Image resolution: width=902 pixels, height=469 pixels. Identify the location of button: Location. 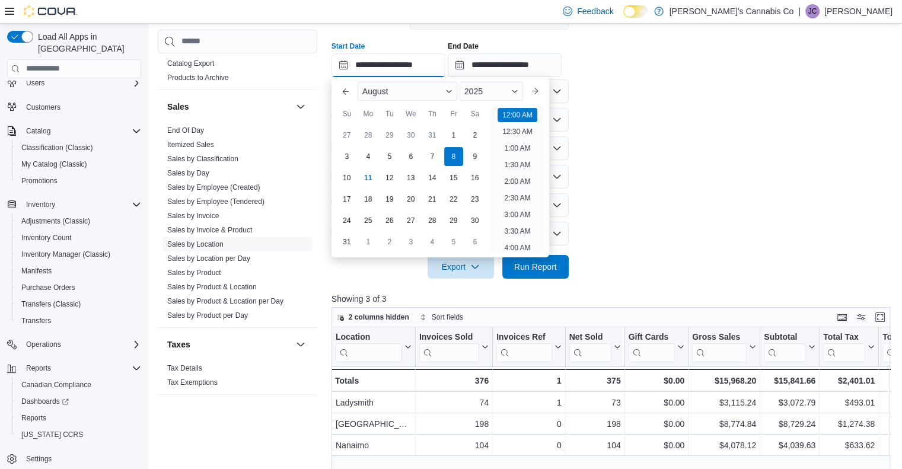
(374, 346).